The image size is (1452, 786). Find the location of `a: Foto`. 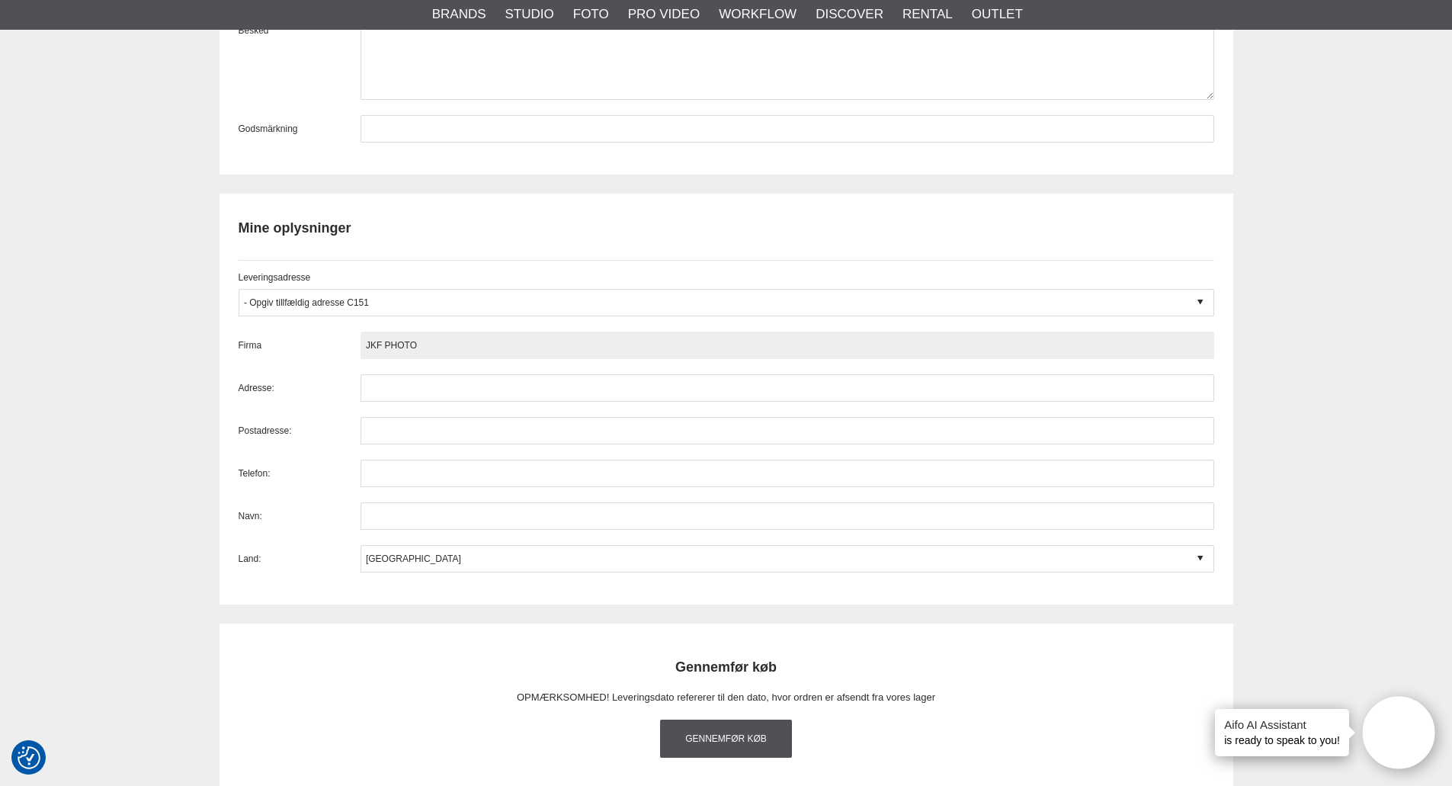

a: Foto is located at coordinates (591, 14).